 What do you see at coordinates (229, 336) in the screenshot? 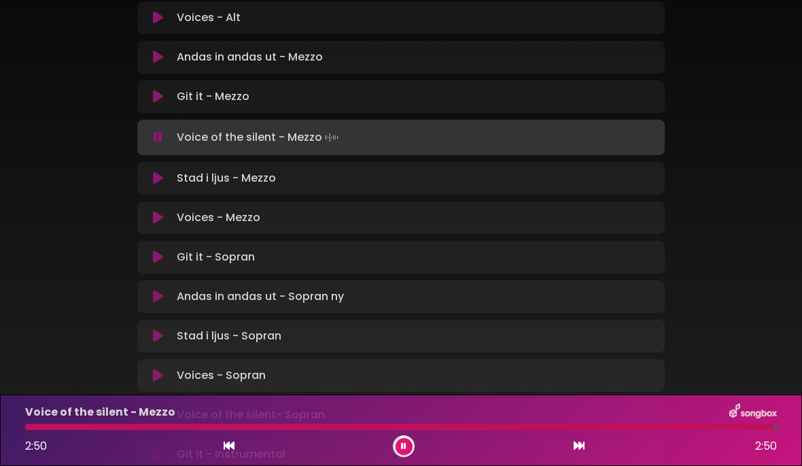
I see `p: Stad i ljus - Sopran` at bounding box center [229, 336].